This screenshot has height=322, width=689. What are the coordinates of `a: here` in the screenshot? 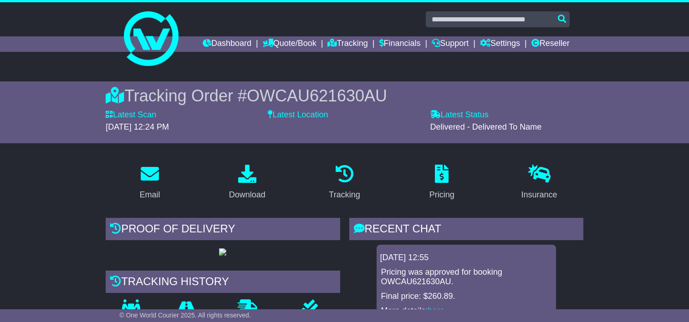 It's located at (436, 311).